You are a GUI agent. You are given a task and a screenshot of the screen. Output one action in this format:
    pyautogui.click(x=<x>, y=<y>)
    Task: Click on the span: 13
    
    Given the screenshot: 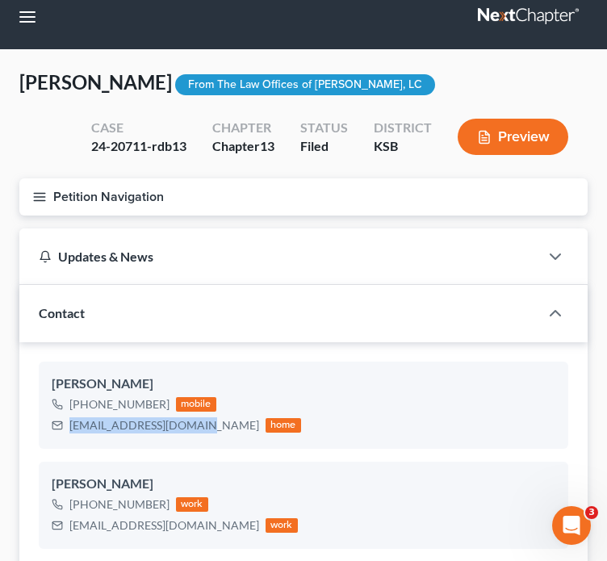 What is the action you would take?
    pyautogui.click(x=267, y=145)
    